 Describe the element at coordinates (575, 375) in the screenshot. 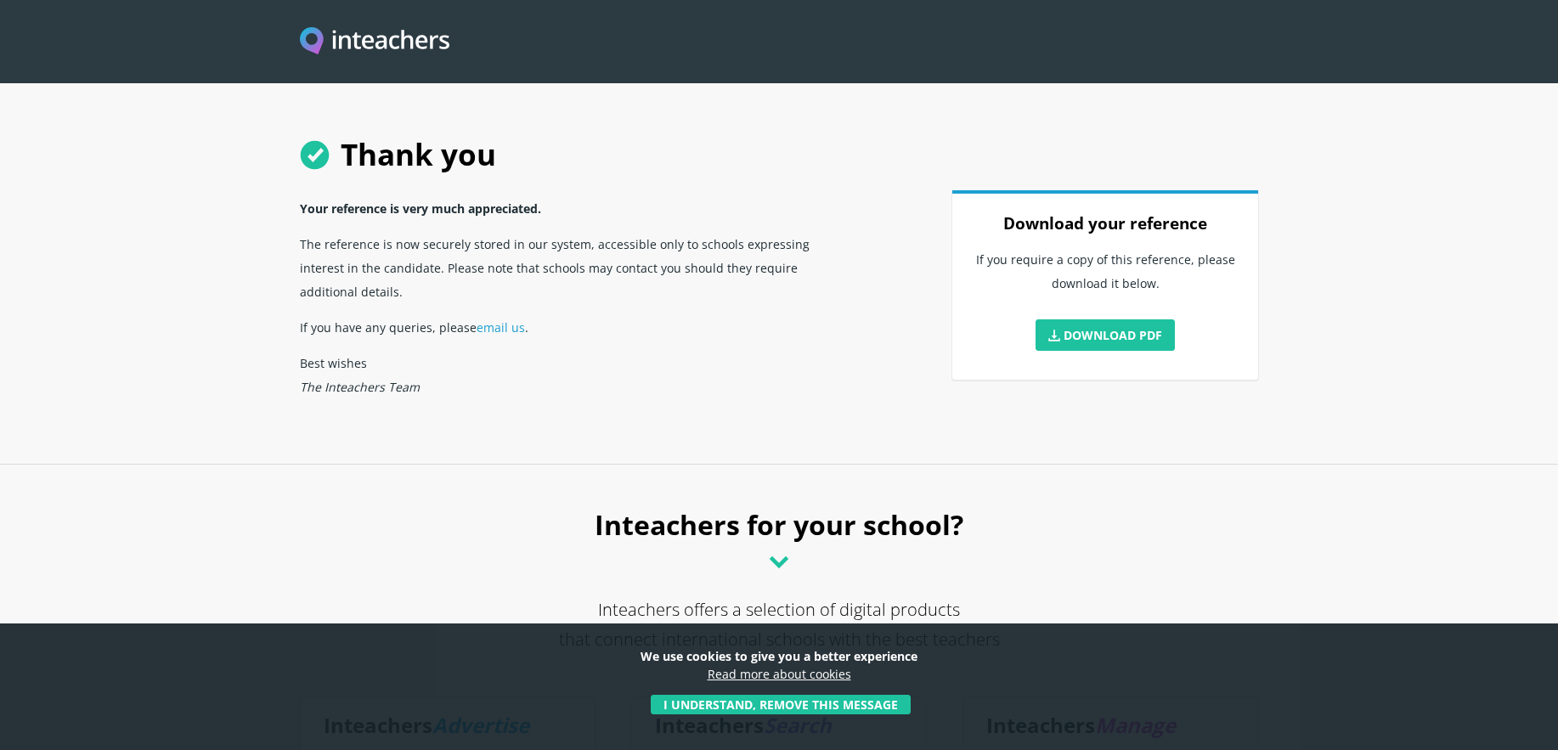

I see `p: Best wishes` at that location.